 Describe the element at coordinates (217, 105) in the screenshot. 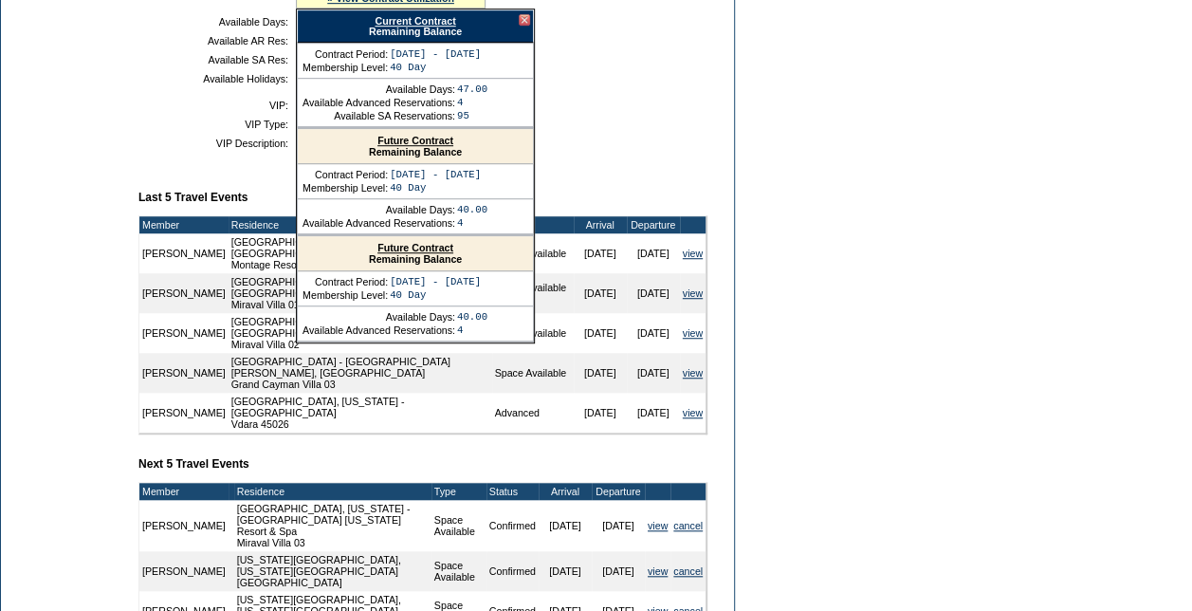

I see `td: VIP:` at that location.